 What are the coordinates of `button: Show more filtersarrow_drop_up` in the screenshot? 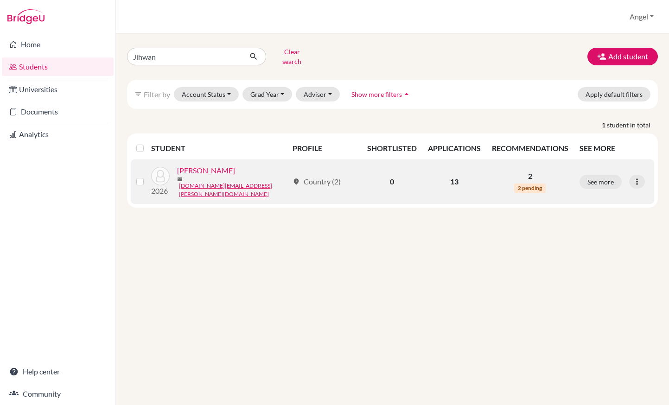 It's located at (381, 94).